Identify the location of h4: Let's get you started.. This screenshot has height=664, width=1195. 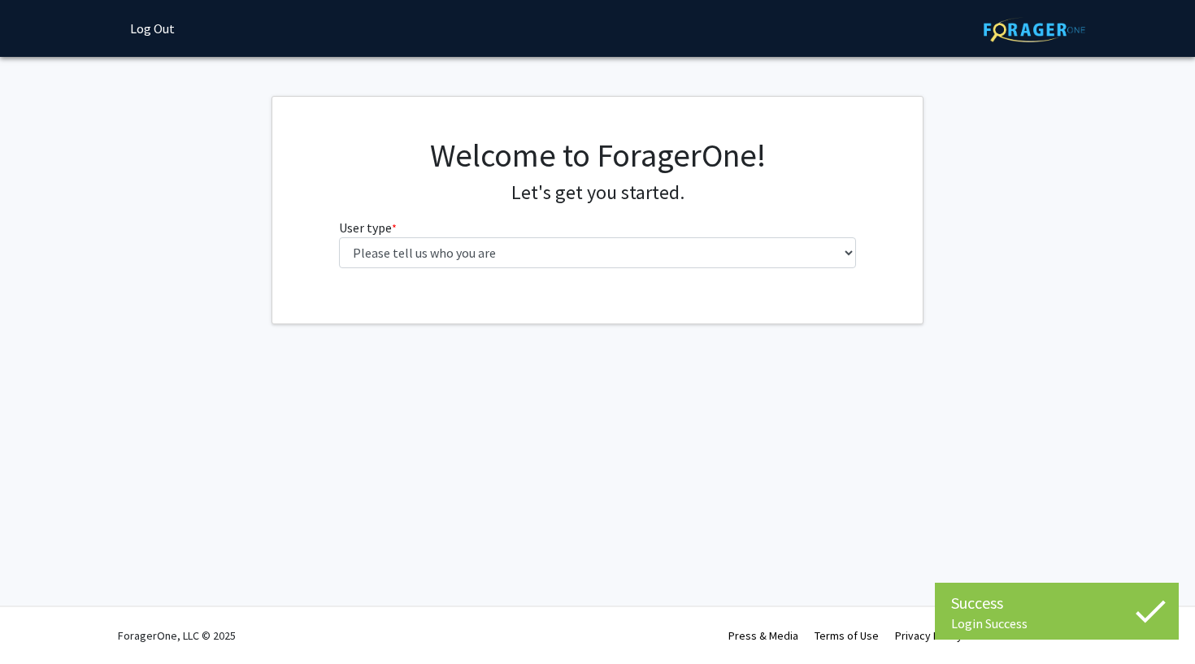
(598, 193).